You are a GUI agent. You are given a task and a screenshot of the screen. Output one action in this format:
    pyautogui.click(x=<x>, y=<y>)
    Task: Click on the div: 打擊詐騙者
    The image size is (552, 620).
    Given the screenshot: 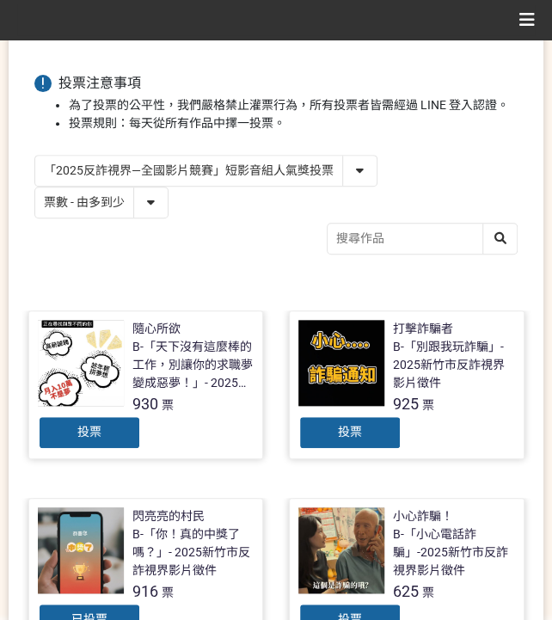 What is the action you would take?
    pyautogui.click(x=423, y=328)
    